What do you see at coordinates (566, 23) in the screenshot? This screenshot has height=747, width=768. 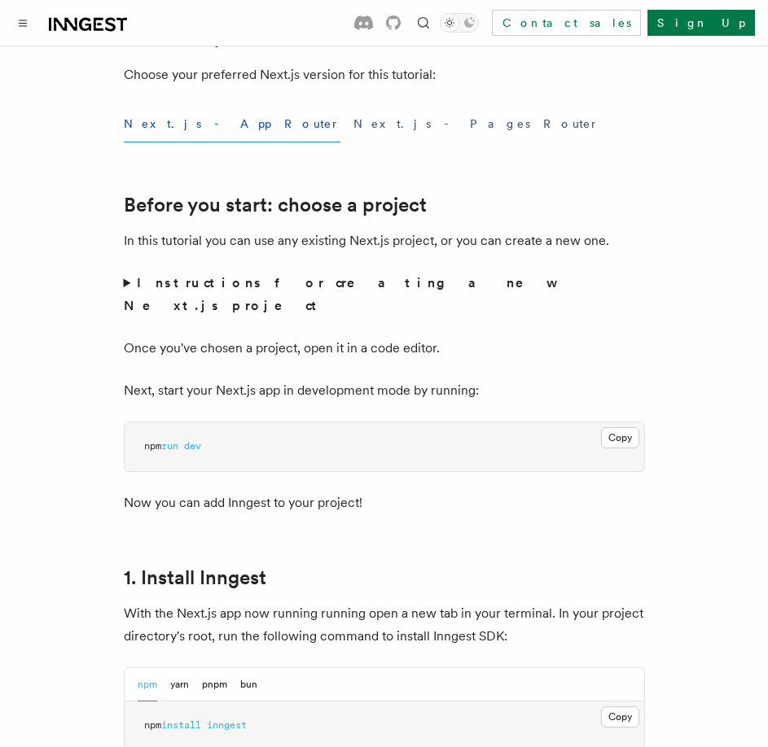 I see `a: Contact sales` at bounding box center [566, 23].